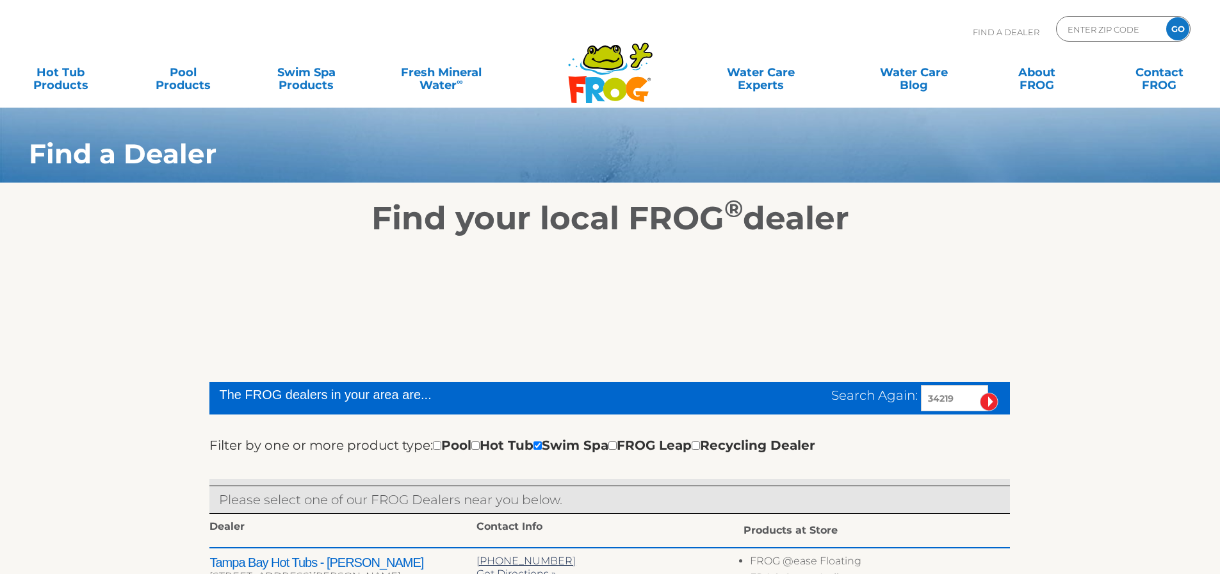 Image resolution: width=1220 pixels, height=574 pixels. What do you see at coordinates (321, 445) in the screenshot?
I see `label: Filter by one or more product type:` at bounding box center [321, 445].